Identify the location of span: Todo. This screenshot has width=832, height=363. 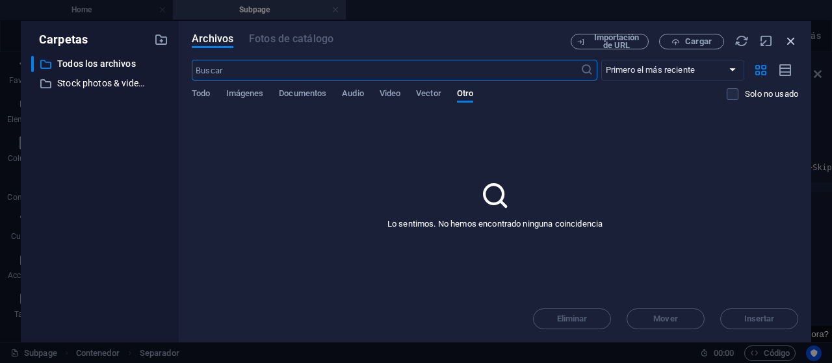
(201, 95).